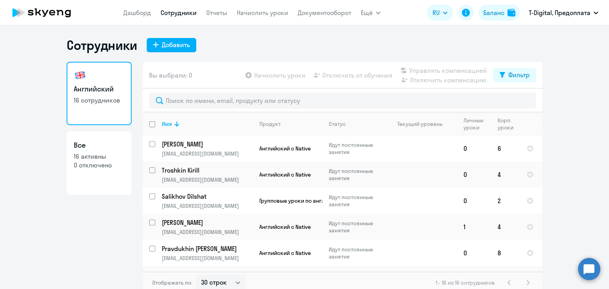  What do you see at coordinates (99, 165) in the screenshot?
I see `p: 0 отключено` at bounding box center [99, 165].